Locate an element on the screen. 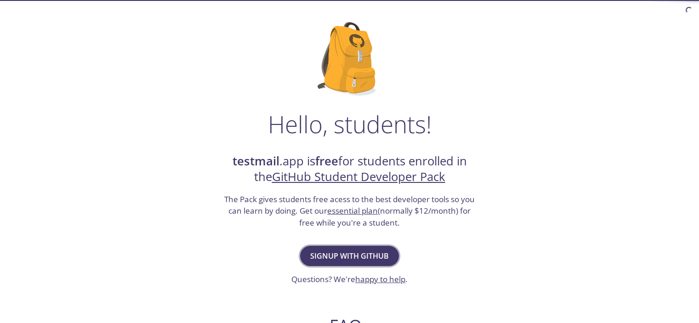 The width and height of the screenshot is (699, 323). h1: Hello, students! is located at coordinates (350, 124).